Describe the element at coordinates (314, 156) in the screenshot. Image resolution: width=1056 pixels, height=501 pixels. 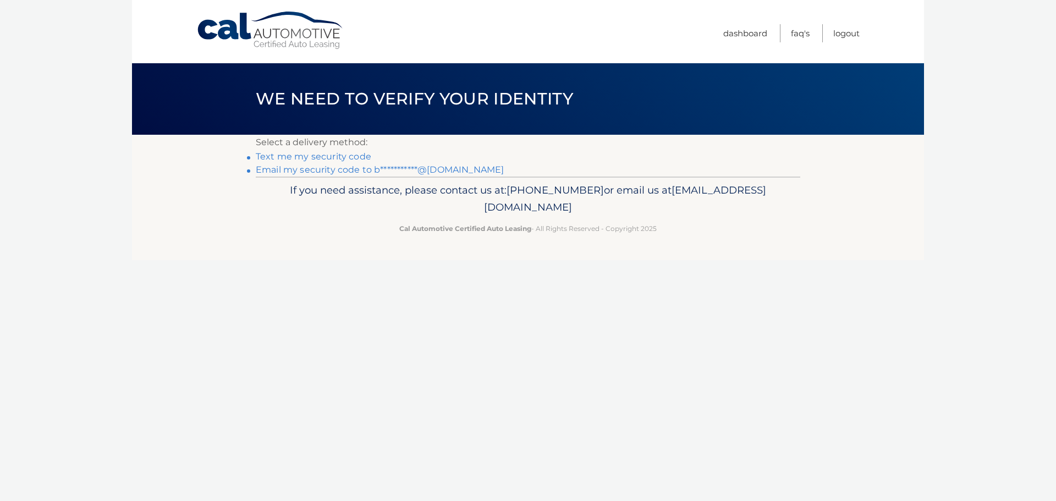
I see `a: Text me my security code` at that location.